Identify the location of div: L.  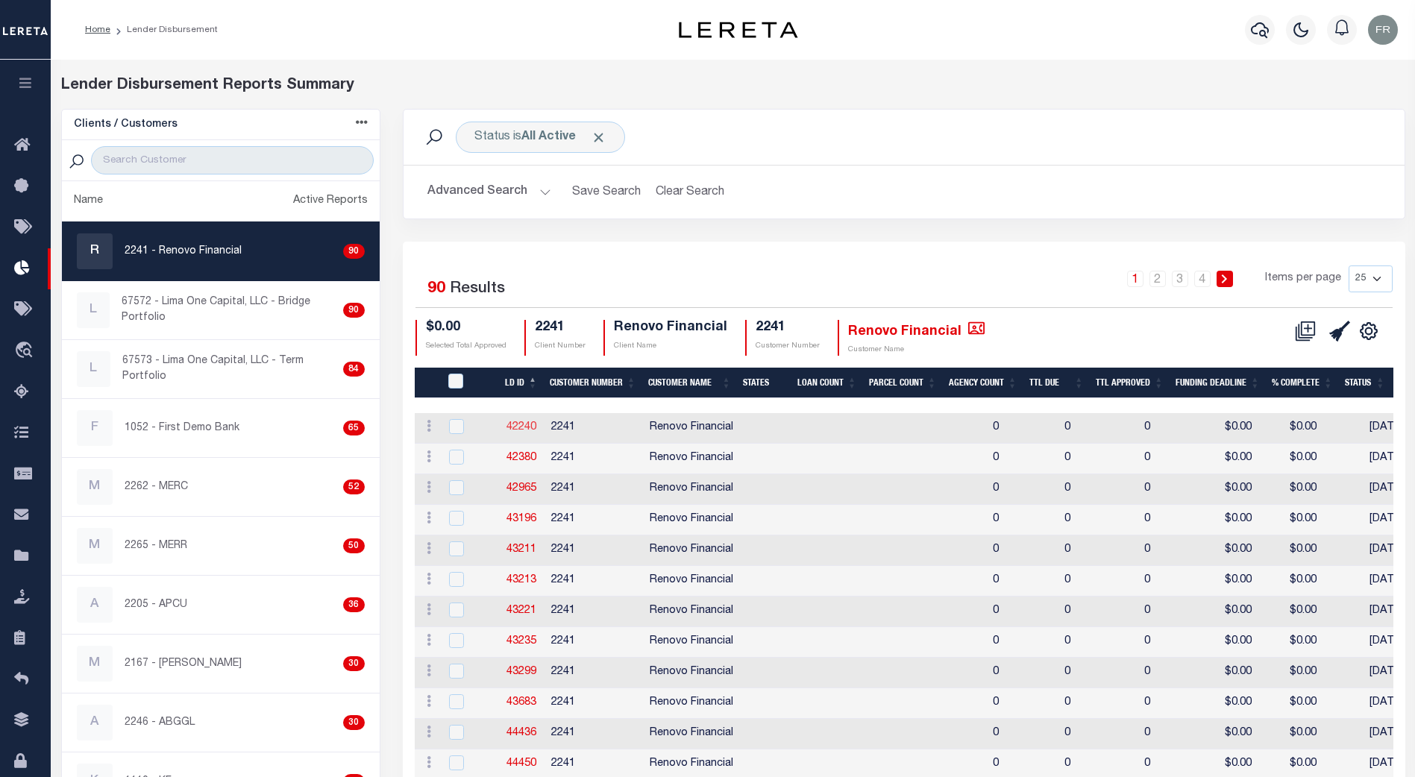
(93, 369).